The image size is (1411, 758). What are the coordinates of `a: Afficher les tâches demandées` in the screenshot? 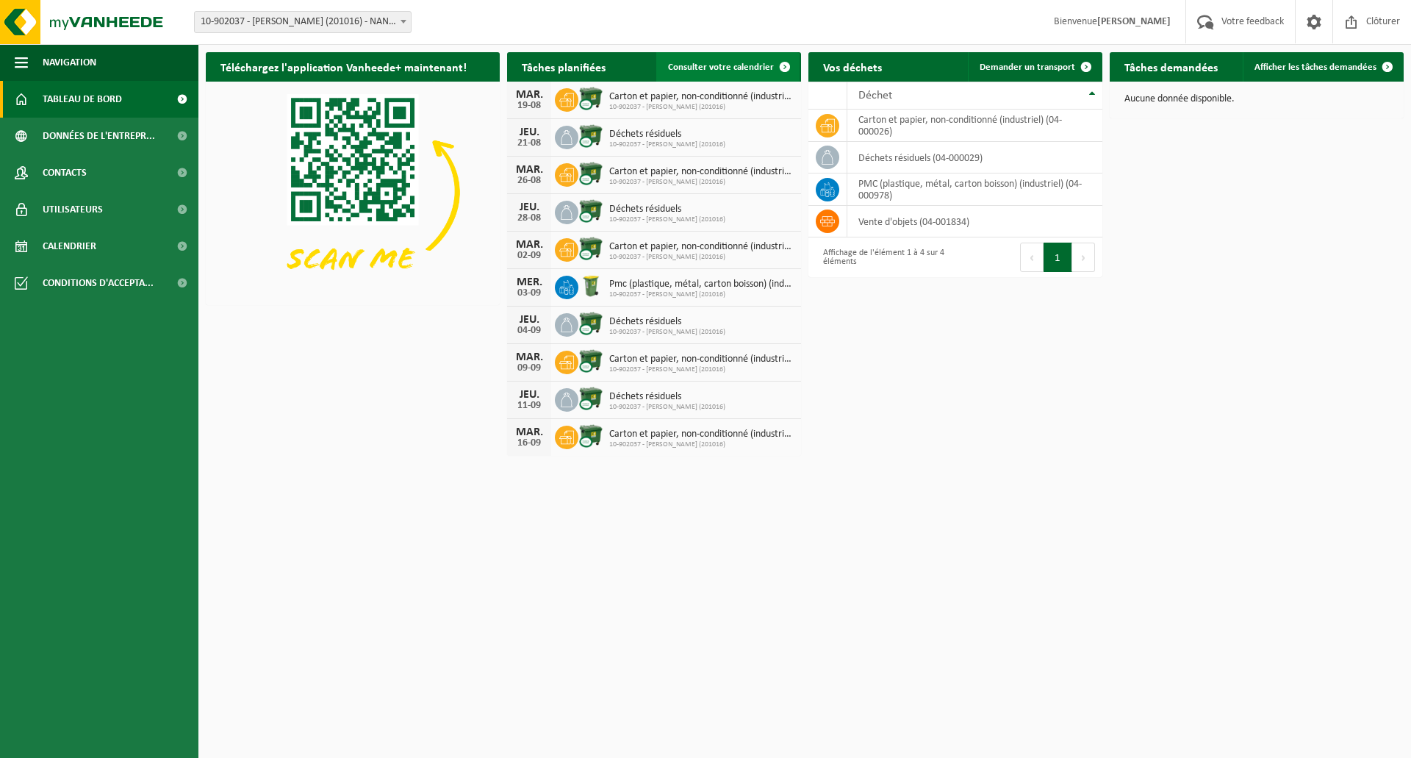 It's located at (1322, 67).